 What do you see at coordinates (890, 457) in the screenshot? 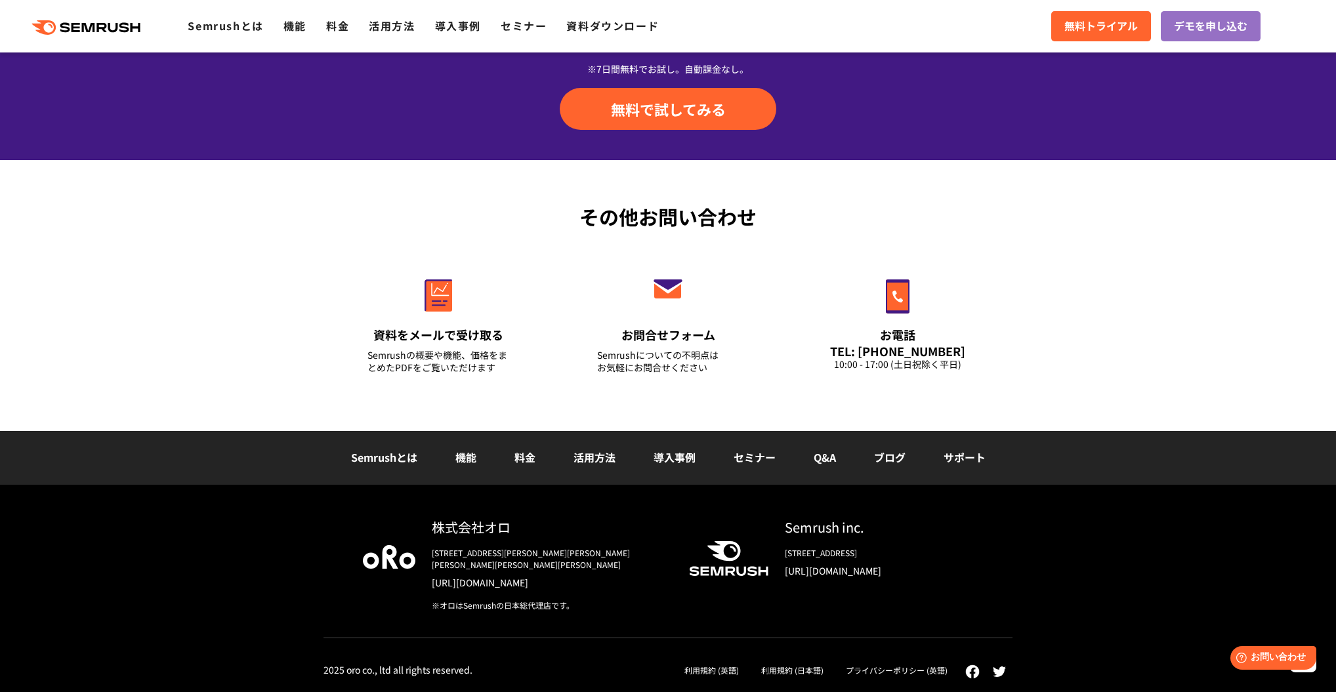
I see `a: ブログ` at bounding box center [890, 457].